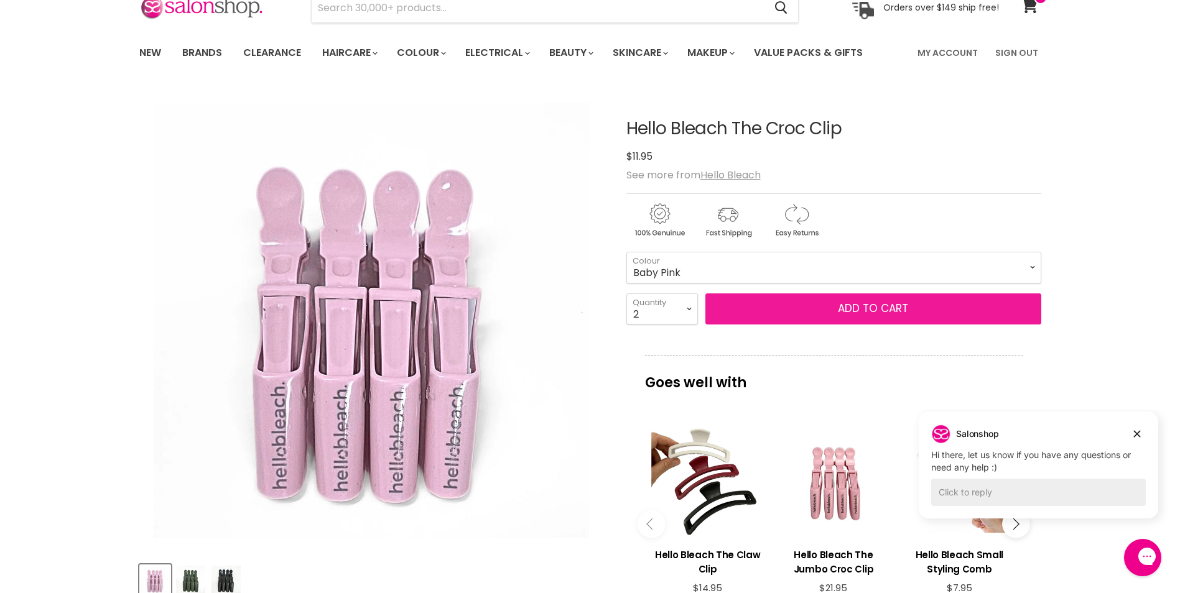  What do you see at coordinates (959, 560) in the screenshot?
I see `a: View product:Hello Bleach Small Styling Comb` at bounding box center [959, 560].